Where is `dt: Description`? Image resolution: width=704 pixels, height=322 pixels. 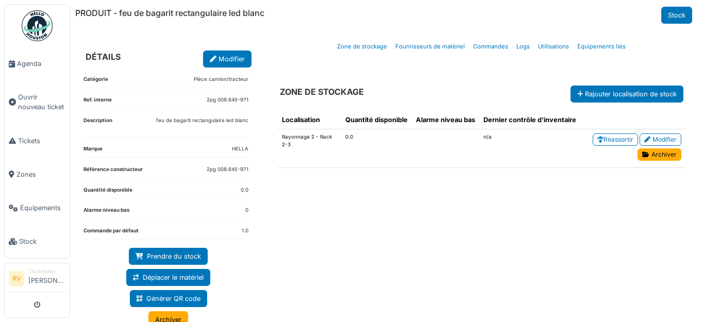 dt: Description is located at coordinates (98, 127).